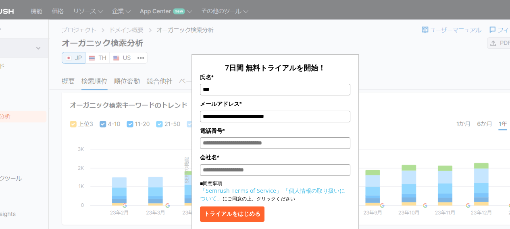 Image resolution: width=510 pixels, height=229 pixels. Describe the element at coordinates (275, 104) in the screenshot. I see `label: メールアドレス*` at that location.